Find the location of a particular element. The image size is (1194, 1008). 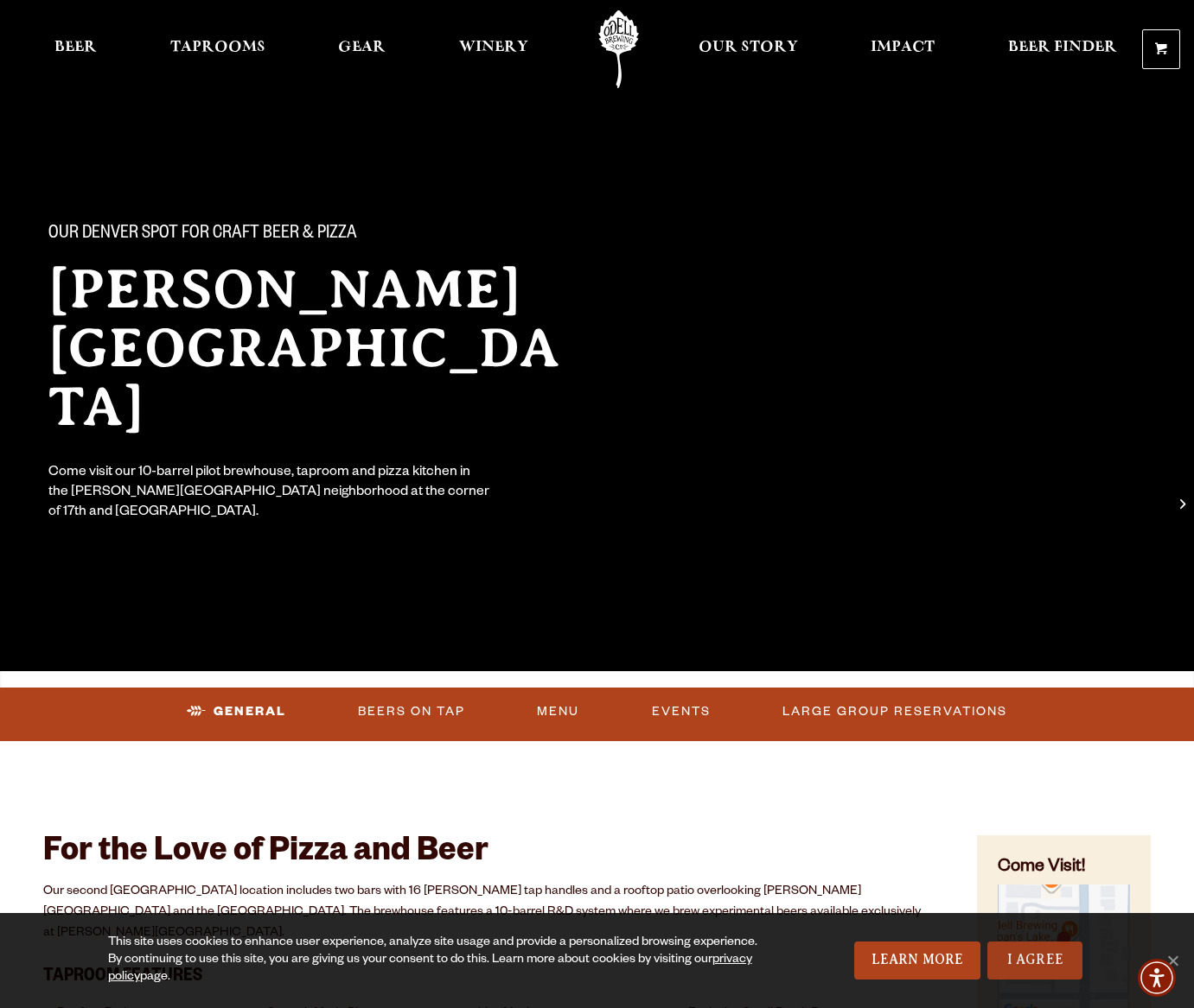

a: Taprooms is located at coordinates (218, 49).